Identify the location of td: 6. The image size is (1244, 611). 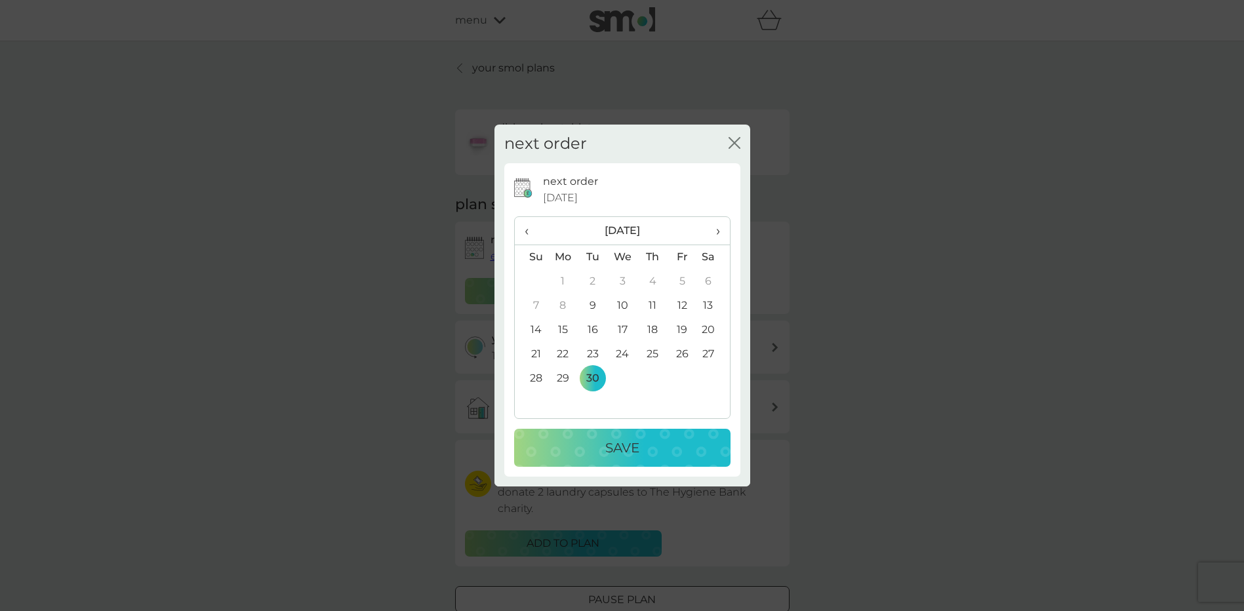
(713, 281).